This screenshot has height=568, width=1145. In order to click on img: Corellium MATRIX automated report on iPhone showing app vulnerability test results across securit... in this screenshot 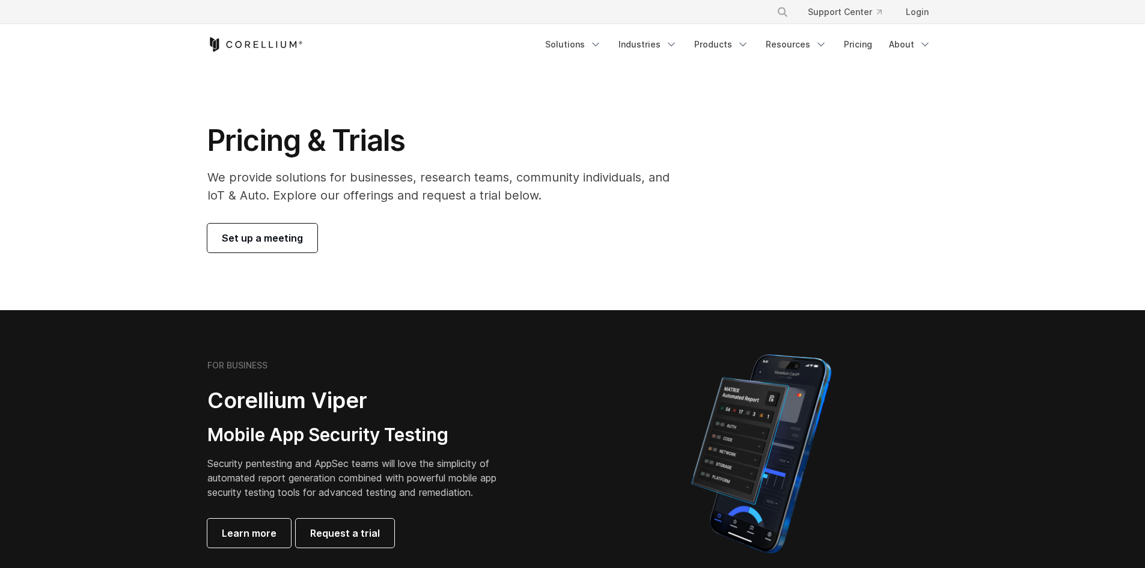, I will do `click(761, 454)`.